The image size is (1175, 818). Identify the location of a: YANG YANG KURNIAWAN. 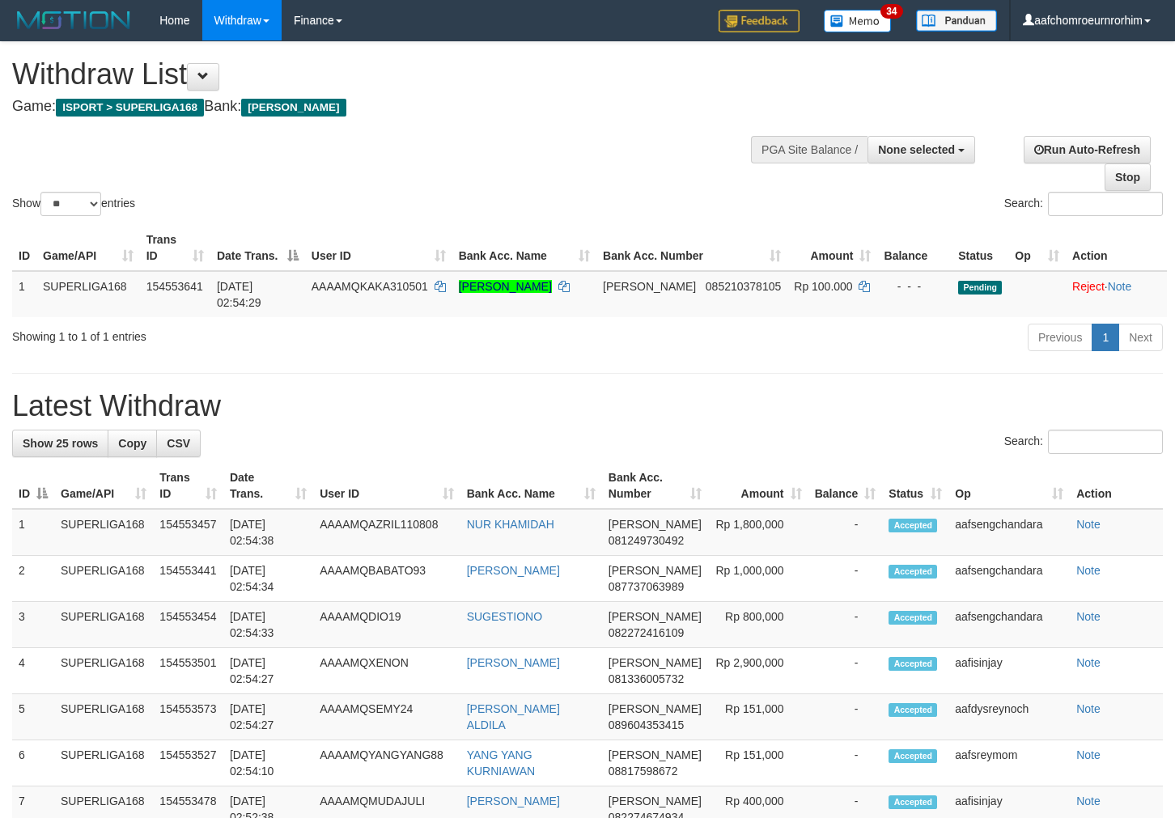
(501, 763).